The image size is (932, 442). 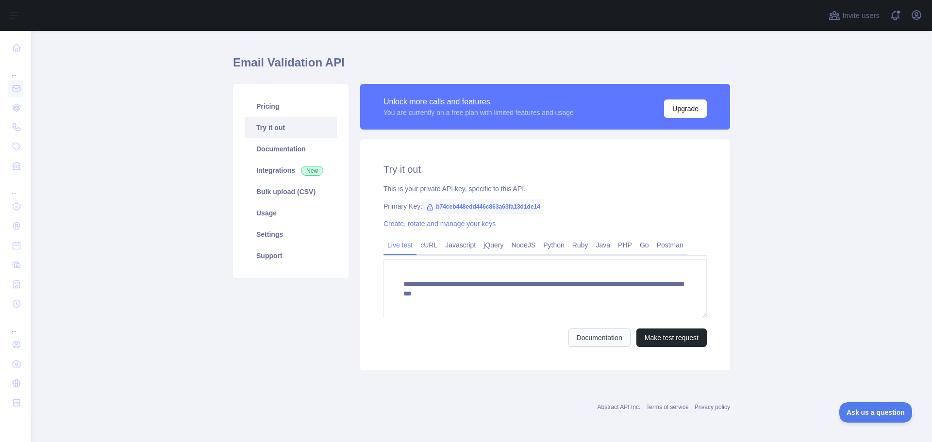 What do you see at coordinates (861, 16) in the screenshot?
I see `span: Invite users` at bounding box center [861, 16].